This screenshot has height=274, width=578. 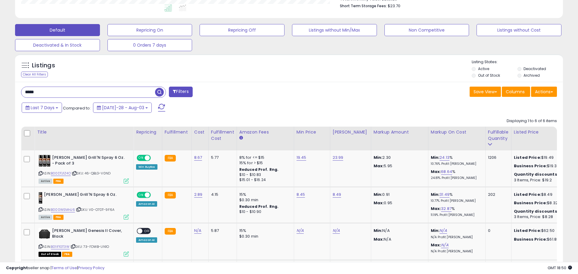 I want to click on div: 3 Items, Price: $8.28, so click(x=539, y=217).